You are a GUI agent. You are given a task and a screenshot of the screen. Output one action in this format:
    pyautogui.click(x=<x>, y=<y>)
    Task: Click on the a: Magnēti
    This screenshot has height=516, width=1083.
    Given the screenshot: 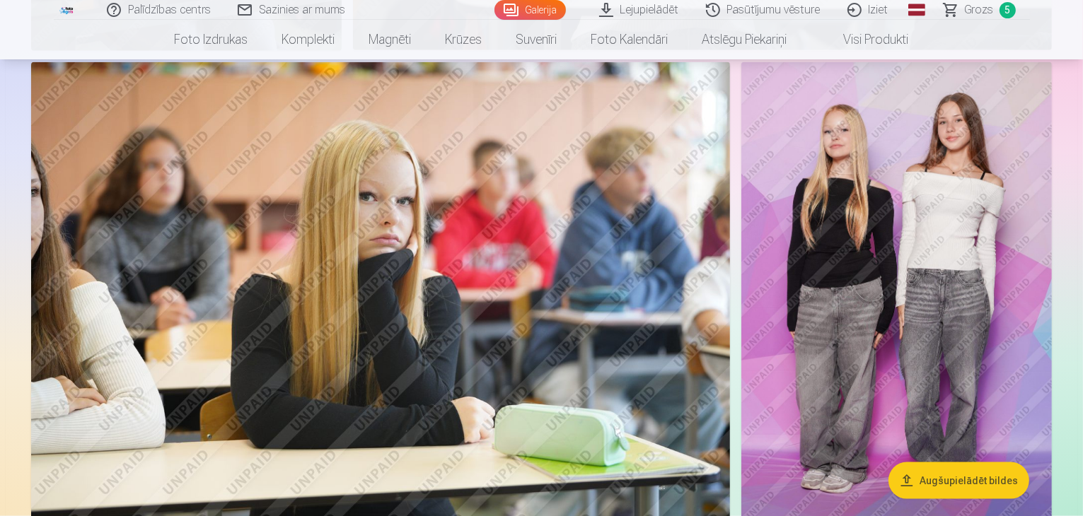 What is the action you would take?
    pyautogui.click(x=390, y=40)
    